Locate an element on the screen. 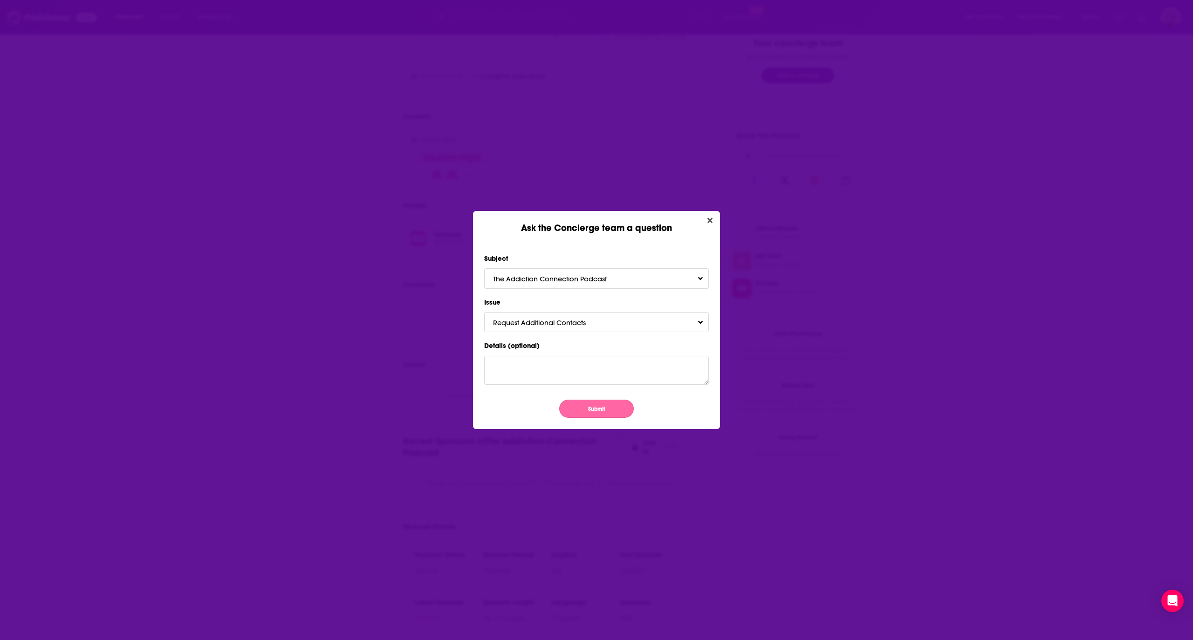 The image size is (1193, 640). div: Open Intercom Messenger is located at coordinates (1172, 601).